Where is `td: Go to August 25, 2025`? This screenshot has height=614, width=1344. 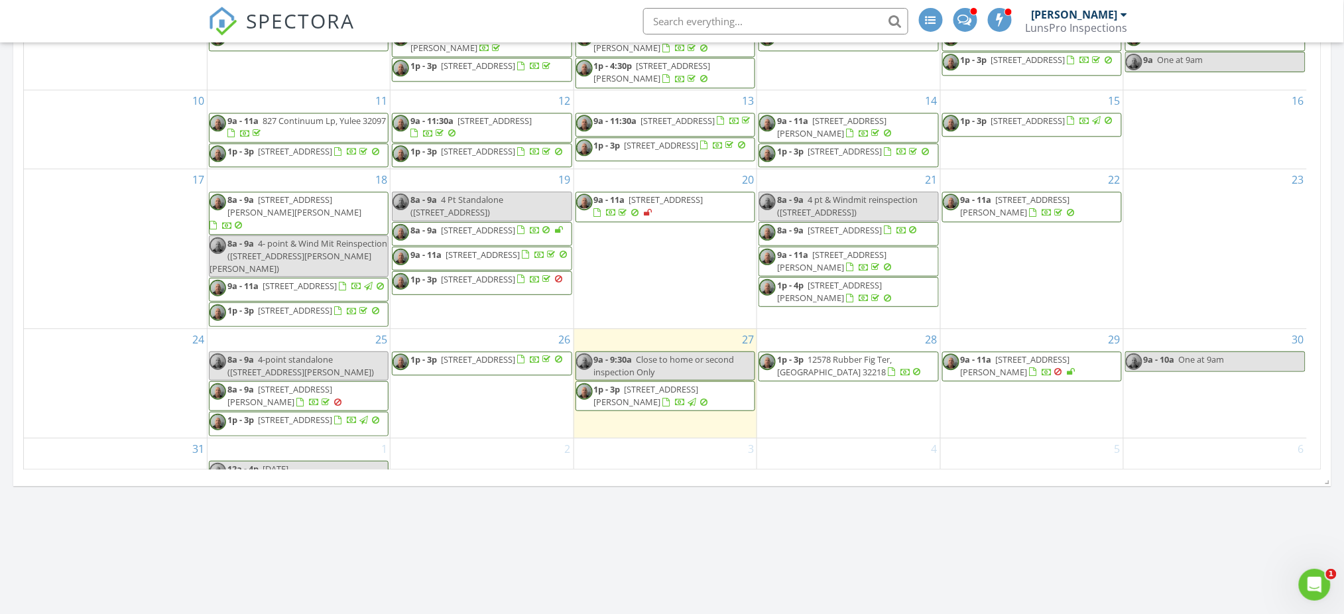
td: Go to August 25, 2025 is located at coordinates (298, 383).